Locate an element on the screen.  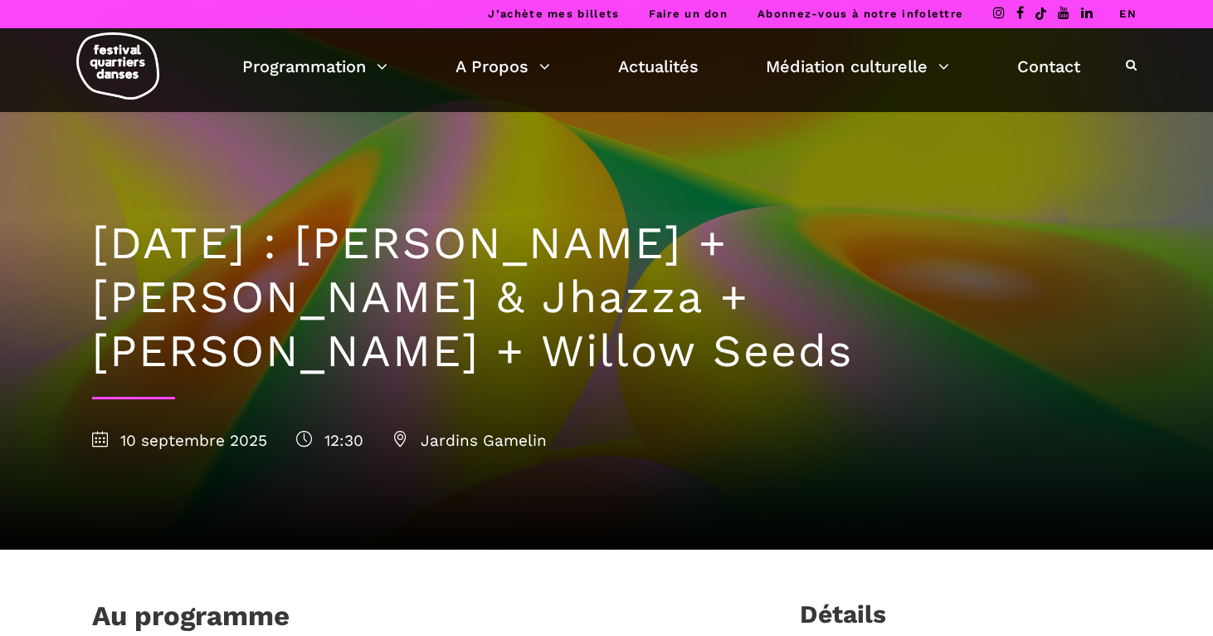
span: Jardins Gamelin is located at coordinates (470, 440).